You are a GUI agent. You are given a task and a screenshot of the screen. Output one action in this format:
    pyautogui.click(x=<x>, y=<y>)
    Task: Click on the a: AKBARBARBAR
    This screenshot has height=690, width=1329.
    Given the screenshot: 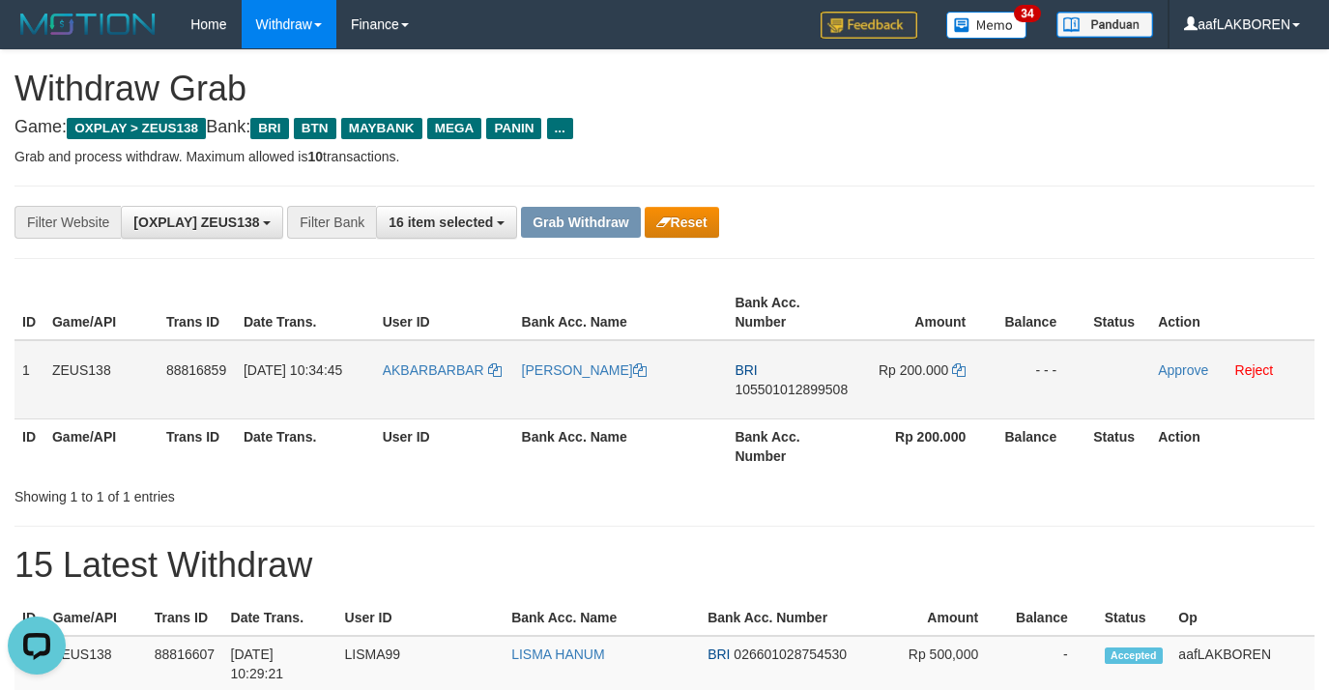 What is the action you would take?
    pyautogui.click(x=442, y=370)
    